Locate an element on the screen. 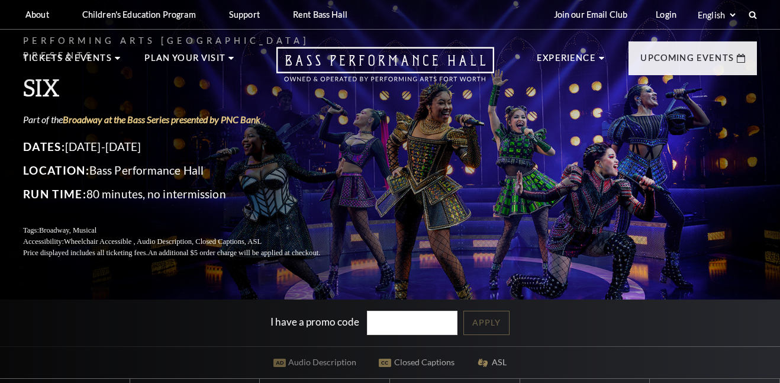 The height and width of the screenshot is (383, 780). span: Wheelchair Accessible , Audio Description, Closed Captions, ASL is located at coordinates (163, 241).